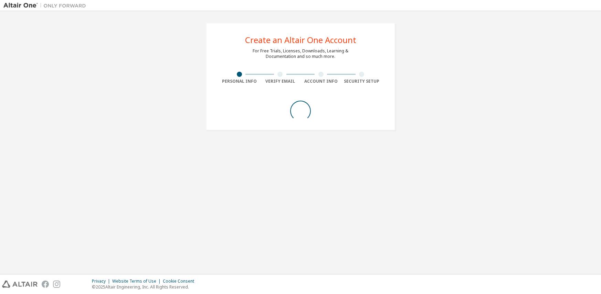 This screenshot has height=294, width=601. Describe the element at coordinates (301, 40) in the screenshot. I see `div: Create an Altair One Account` at that location.